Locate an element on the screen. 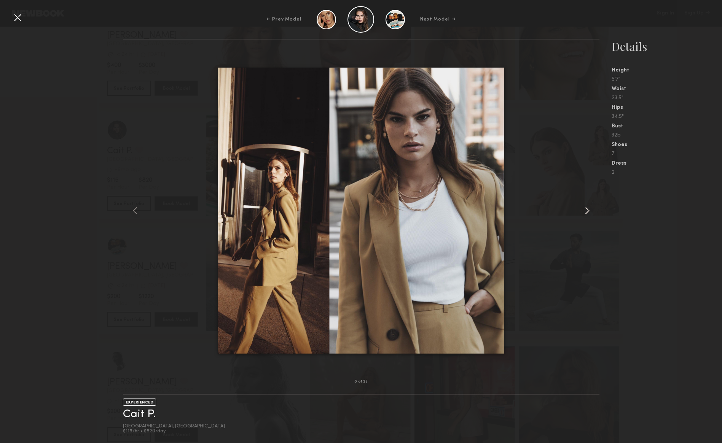 The height and width of the screenshot is (443, 722). div: 34.5" is located at coordinates (667, 117).